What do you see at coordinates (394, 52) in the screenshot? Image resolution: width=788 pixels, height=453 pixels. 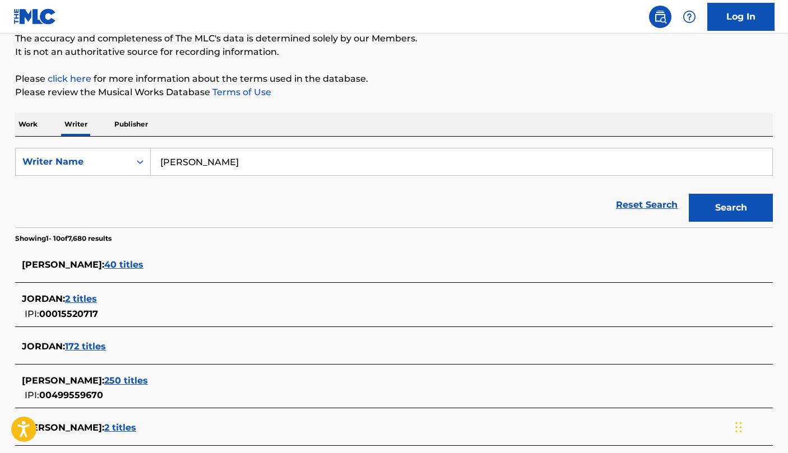 I see `p: It is not an authoritative source for recording information.` at bounding box center [394, 52].